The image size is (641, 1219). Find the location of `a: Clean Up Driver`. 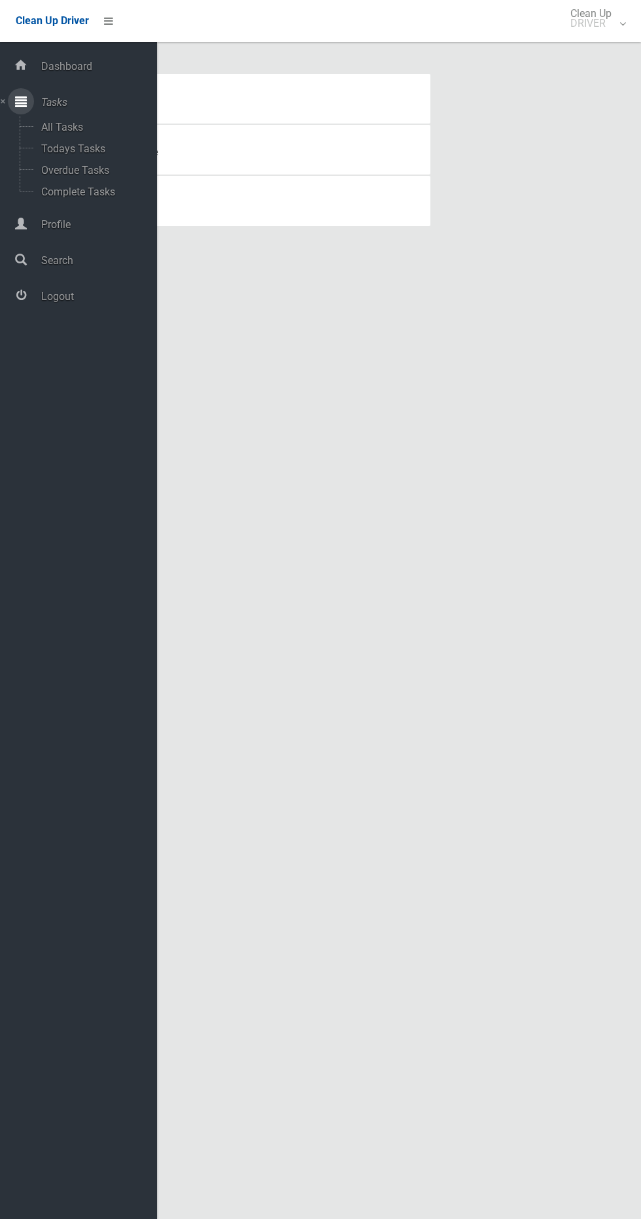

a: Clean Up Driver is located at coordinates (52, 21).